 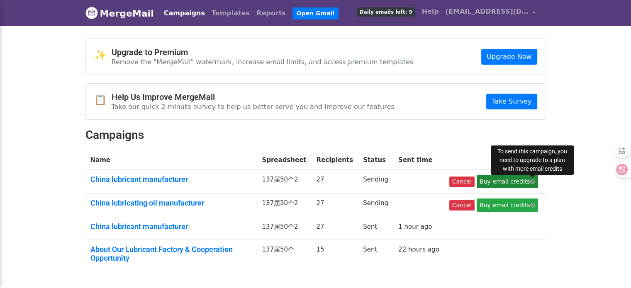 I want to click on a: About Our Lubricant Factory & Cooperation Opportunity, so click(x=171, y=254).